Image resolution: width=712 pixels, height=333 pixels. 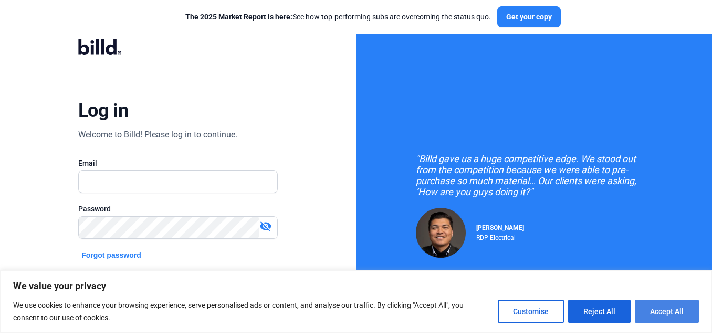 I want to click on div: Email, so click(x=178, y=163).